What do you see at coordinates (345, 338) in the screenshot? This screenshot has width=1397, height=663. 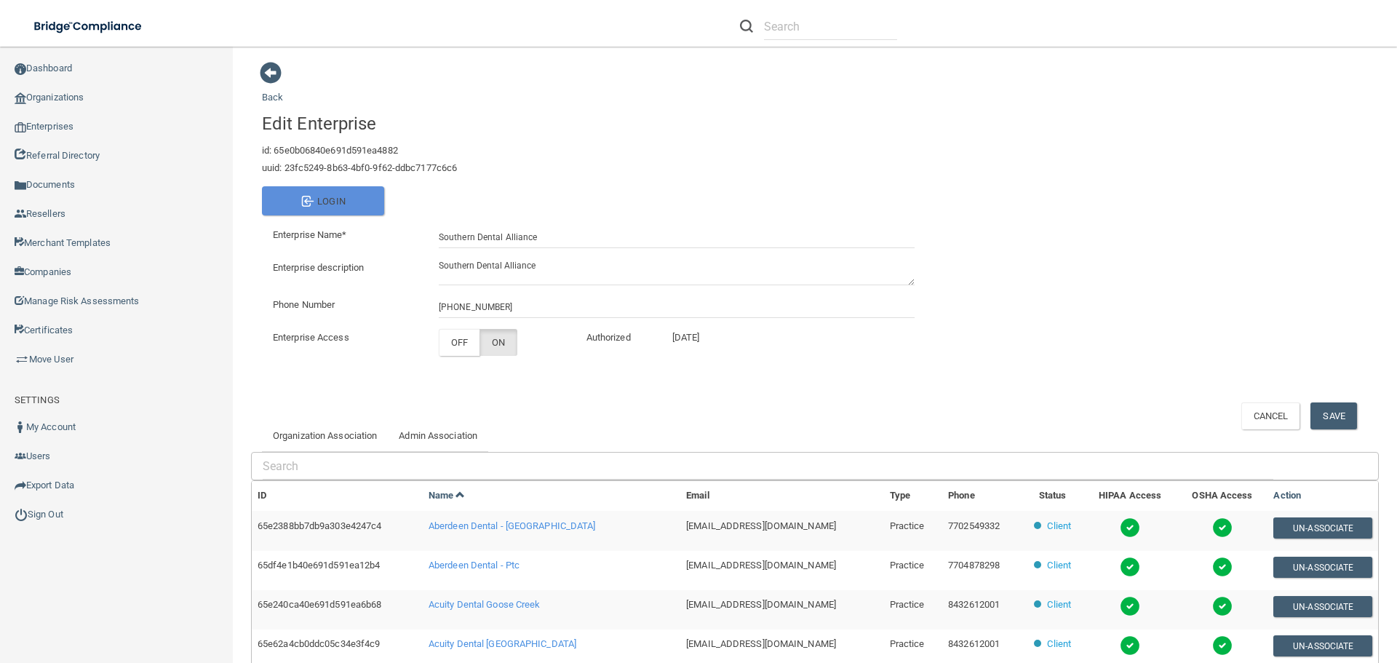 I see `dev: Enterprise Access` at bounding box center [345, 338].